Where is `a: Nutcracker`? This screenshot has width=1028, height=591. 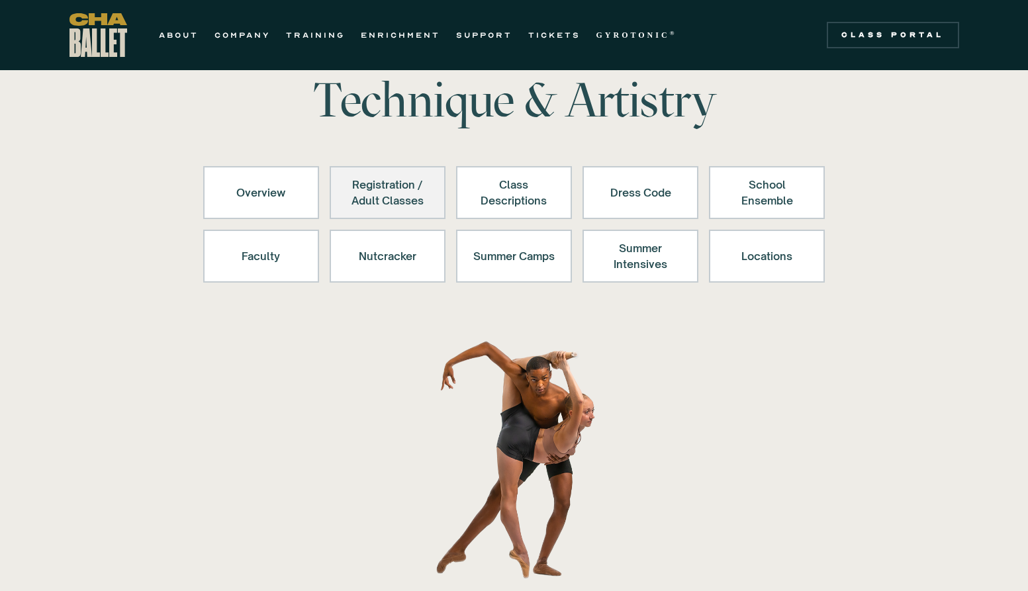 a: Nutcracker is located at coordinates (387, 256).